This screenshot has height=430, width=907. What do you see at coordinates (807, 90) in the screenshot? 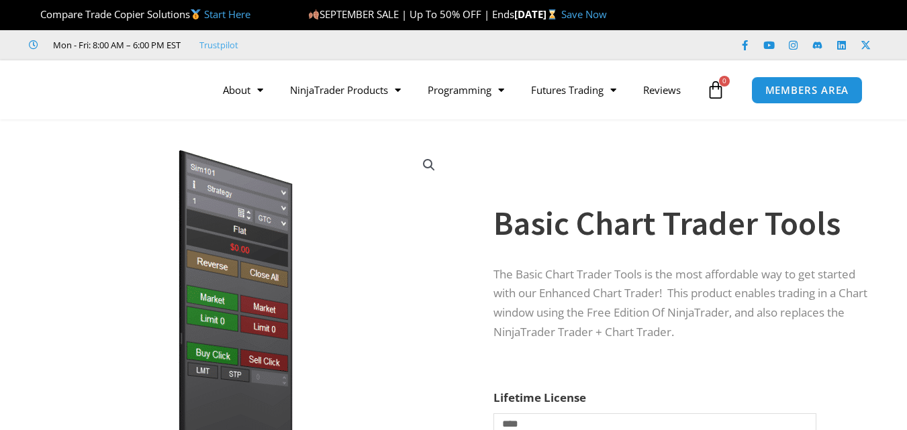
I see `a: MEMBERS AREA` at bounding box center [807, 90].